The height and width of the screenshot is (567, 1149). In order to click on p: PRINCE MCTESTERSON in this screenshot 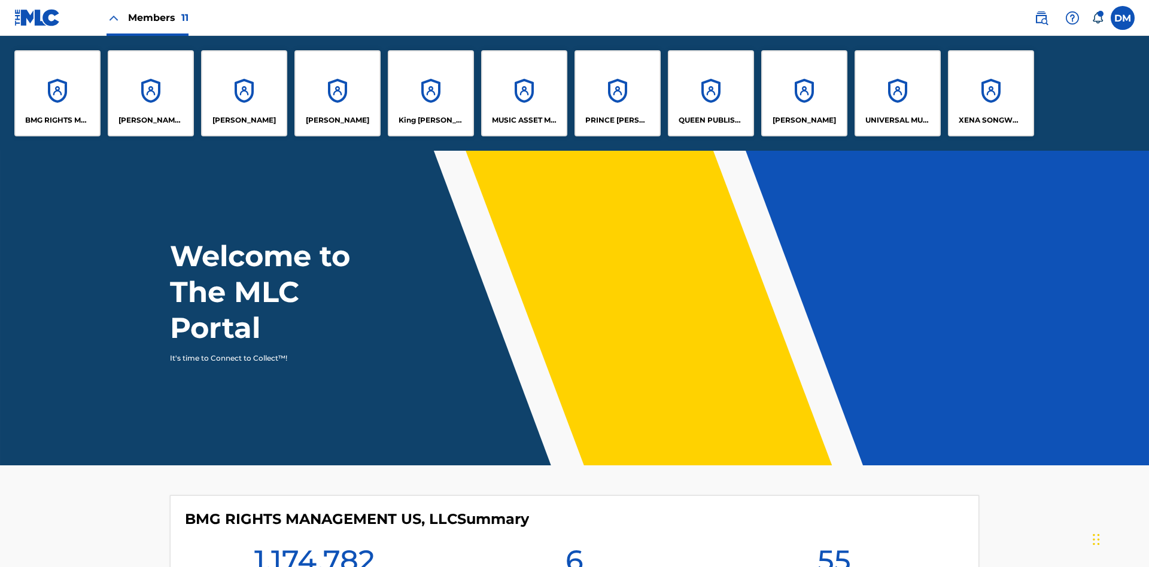, I will do `click(618, 120)`.